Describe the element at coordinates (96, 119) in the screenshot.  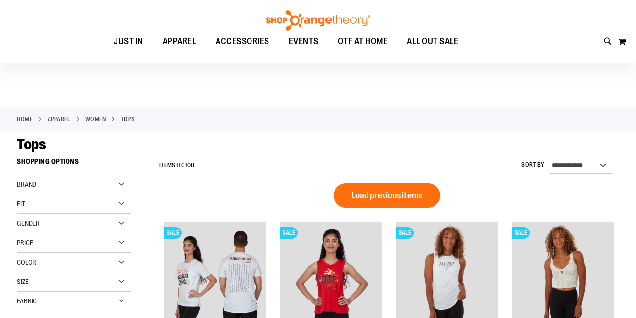
I see `a: WOMEN` at that location.